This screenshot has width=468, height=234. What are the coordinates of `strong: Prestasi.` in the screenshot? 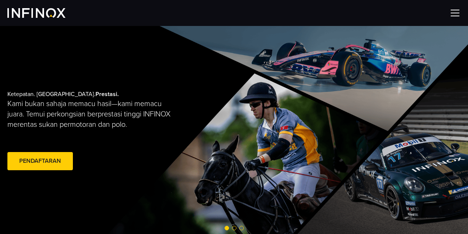 It's located at (107, 94).